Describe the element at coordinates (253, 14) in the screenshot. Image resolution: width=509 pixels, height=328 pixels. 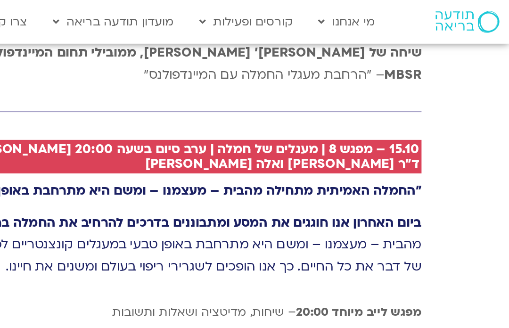
I see `a: מועדון תודעה בריאה` at that location.